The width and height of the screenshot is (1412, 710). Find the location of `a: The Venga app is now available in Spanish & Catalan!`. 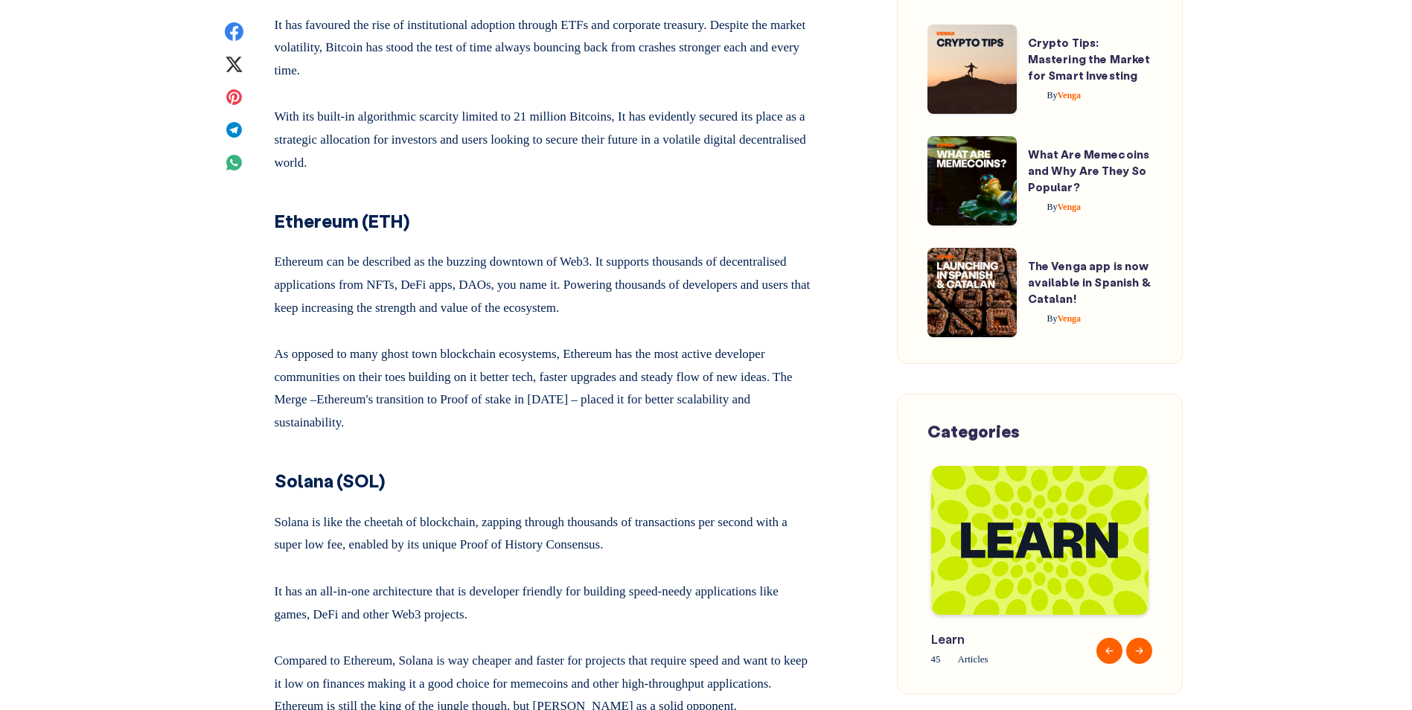

a: The Venga app is now available in Spanish & Catalan! is located at coordinates (1089, 282).